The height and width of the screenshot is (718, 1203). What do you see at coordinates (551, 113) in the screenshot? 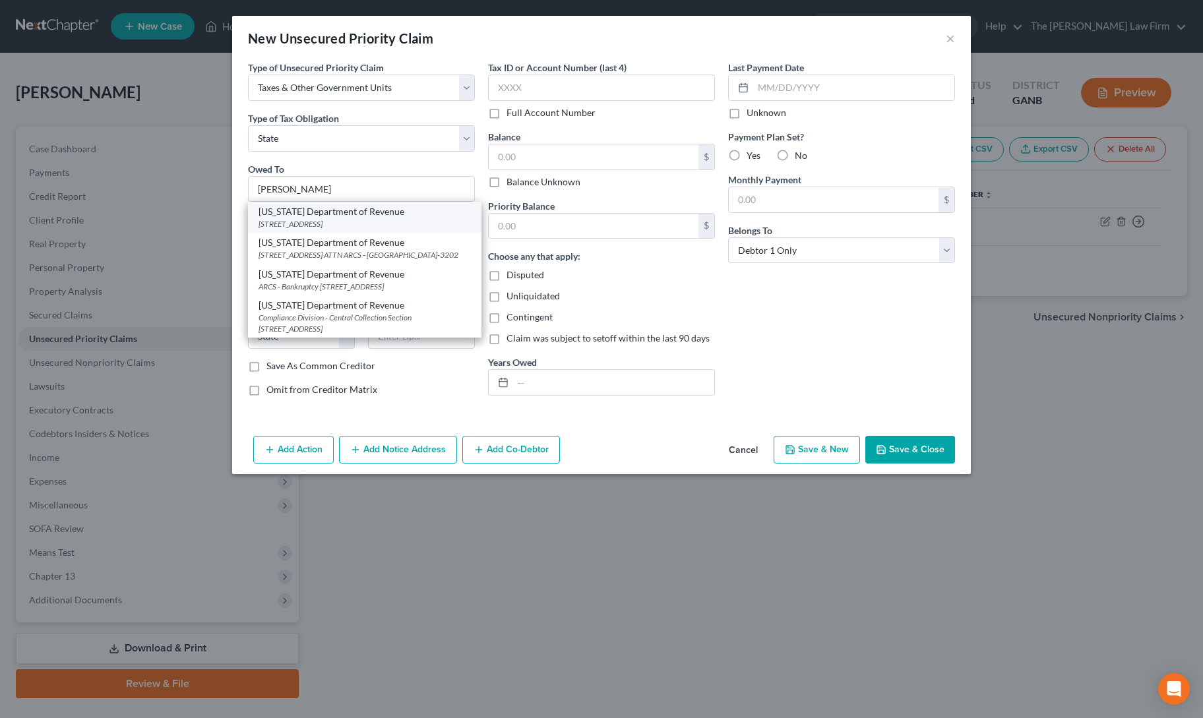
I see `label: Full Account Number` at bounding box center [551, 113].